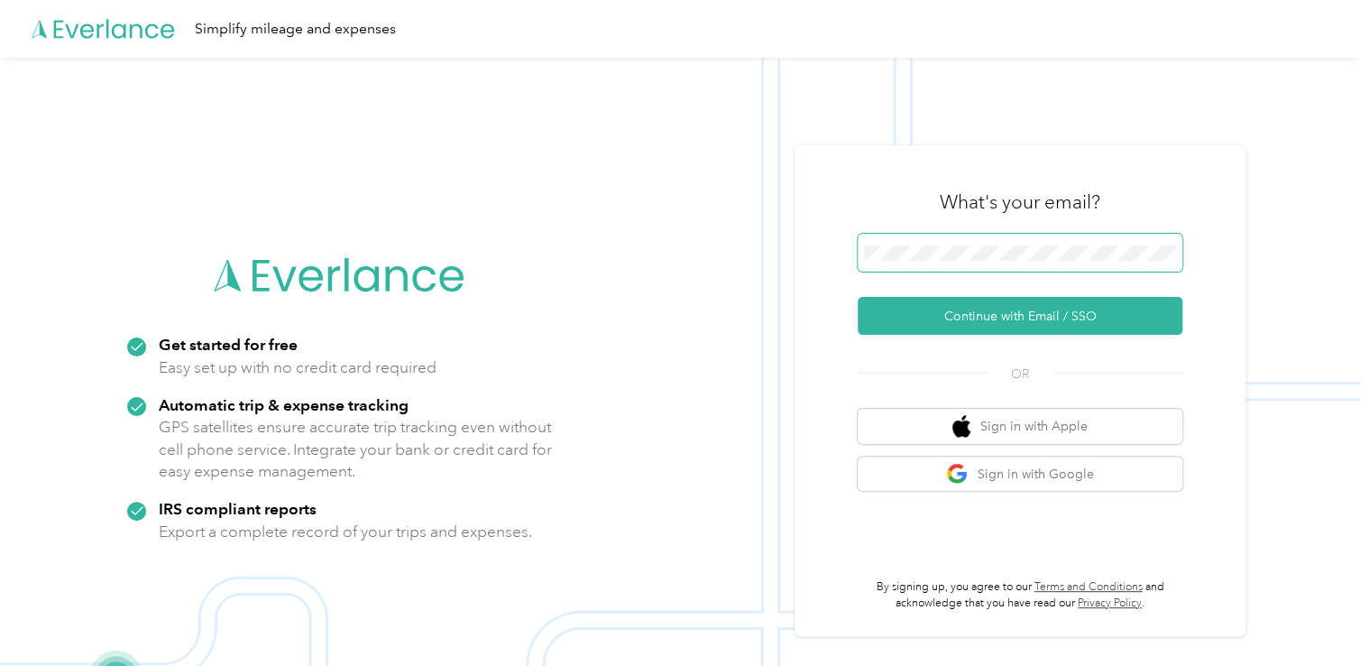 Image resolution: width=1369 pixels, height=666 pixels. Describe the element at coordinates (237, 508) in the screenshot. I see `strong: IRS compliant reports` at that location.